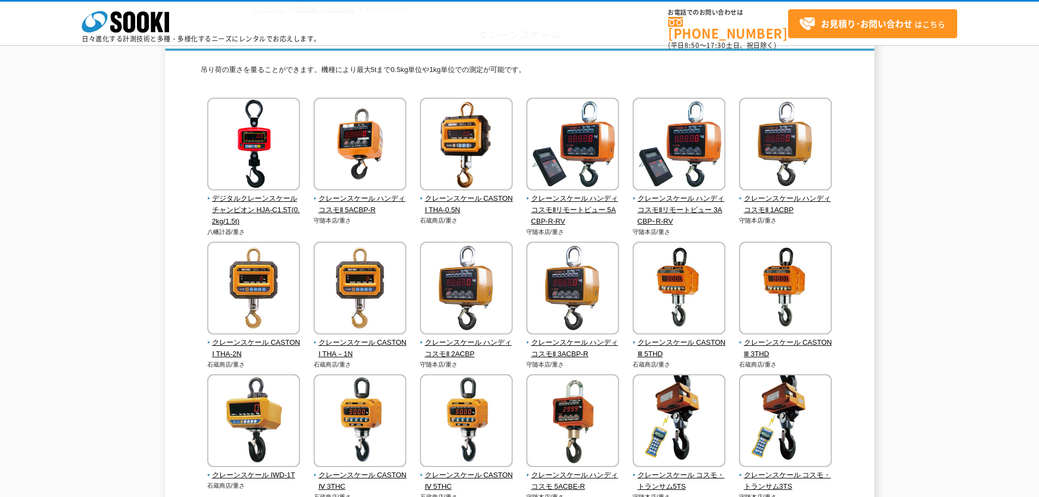 The width and height of the screenshot is (1039, 497). I want to click on a: クレーンスケール コスモ・トランサム5TS, so click(679, 476).